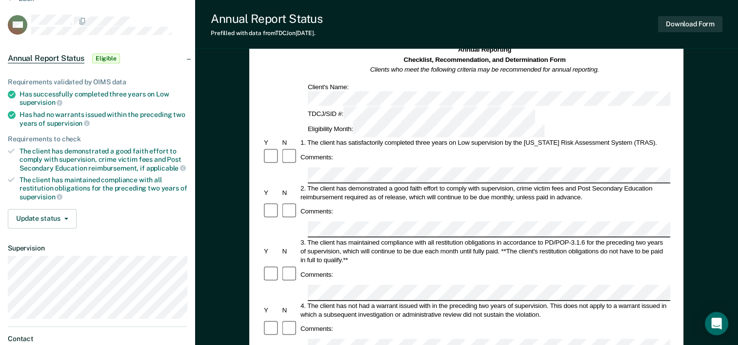 The width and height of the screenshot is (738, 345). Describe the element at coordinates (426, 130) in the screenshot. I see `div: Eligibility Month:` at that location.